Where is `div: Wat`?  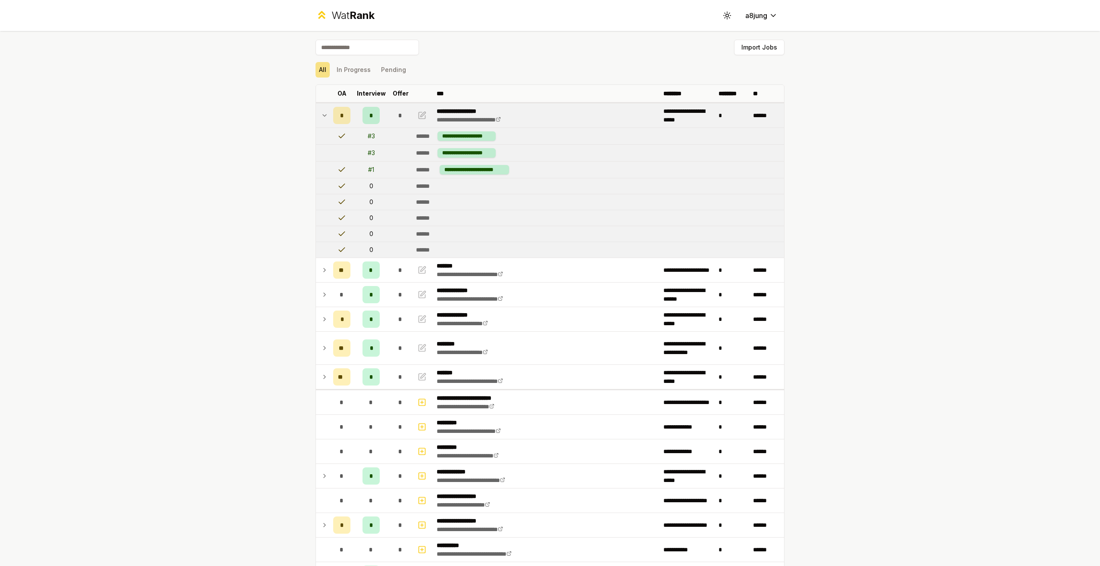 div: Wat is located at coordinates (353, 16).